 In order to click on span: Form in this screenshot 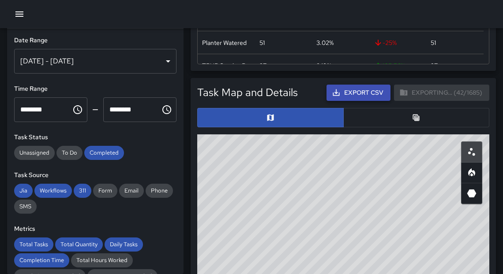, I will do `click(105, 191)`.